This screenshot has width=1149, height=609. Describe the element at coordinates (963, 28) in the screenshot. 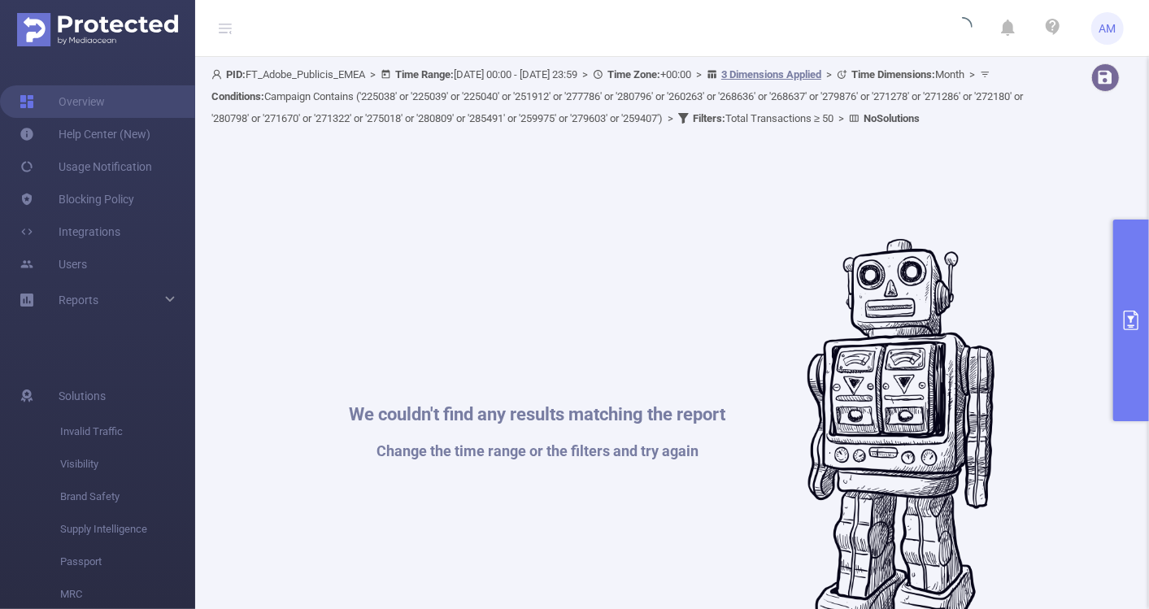

I see `i: icon: loading` at that location.